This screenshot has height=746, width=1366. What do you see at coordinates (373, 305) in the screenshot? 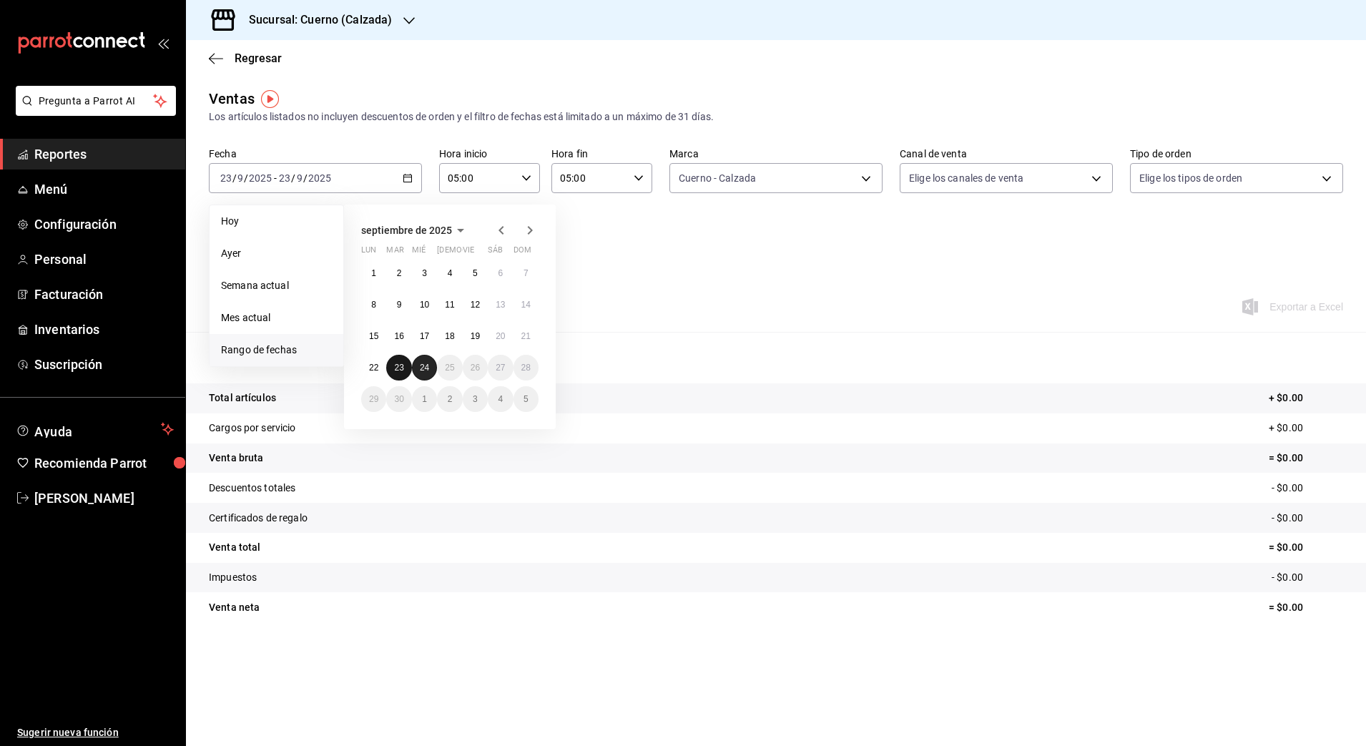
I see `abbr: 8 de septiembre de 2025` at bounding box center [373, 305].